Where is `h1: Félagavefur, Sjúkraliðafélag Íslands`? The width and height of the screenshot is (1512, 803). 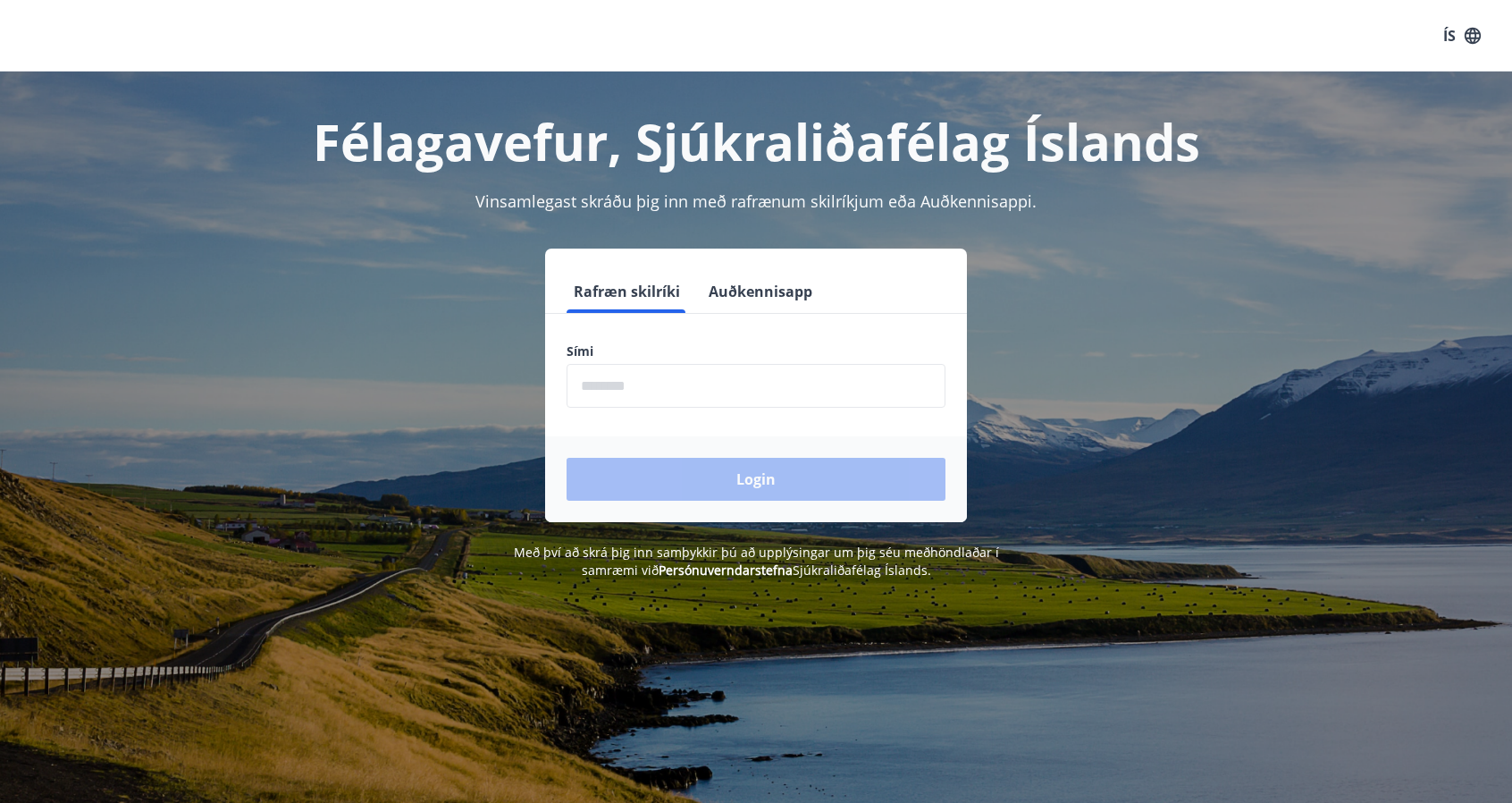
h1: Félagavefur, Sjúkraliðafélag Íslands is located at coordinates (756, 141).